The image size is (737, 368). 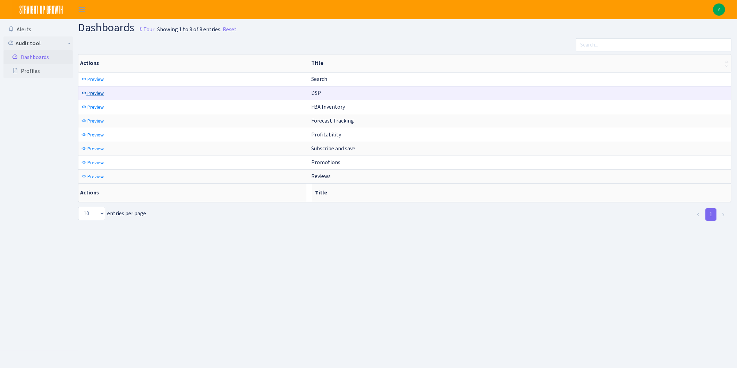 What do you see at coordinates (326, 134) in the screenshot?
I see `span: Profitability` at bounding box center [326, 134].